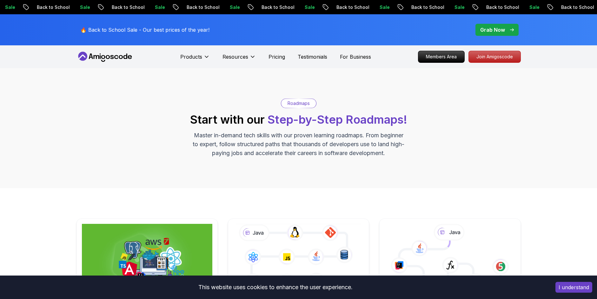 Image resolution: width=597 pixels, height=299 pixels. I want to click on a: Testimonials, so click(312, 57).